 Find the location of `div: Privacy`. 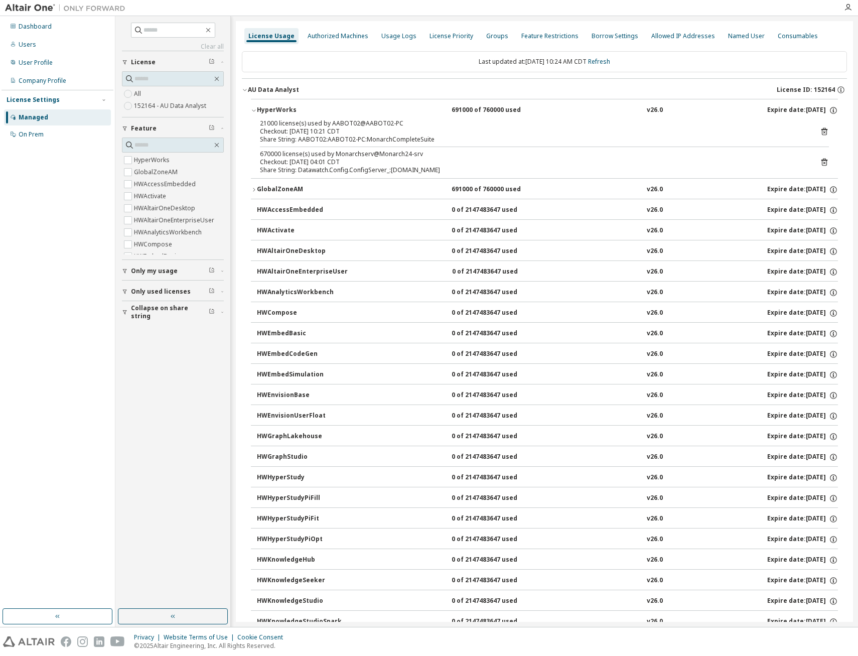

div: Privacy is located at coordinates (149, 637).